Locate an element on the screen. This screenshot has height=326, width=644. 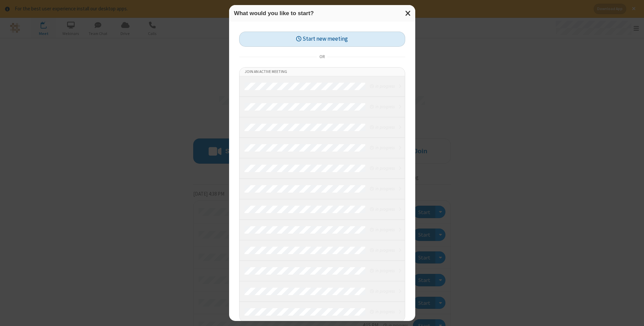
button: Start new meeting is located at coordinates (322, 39).